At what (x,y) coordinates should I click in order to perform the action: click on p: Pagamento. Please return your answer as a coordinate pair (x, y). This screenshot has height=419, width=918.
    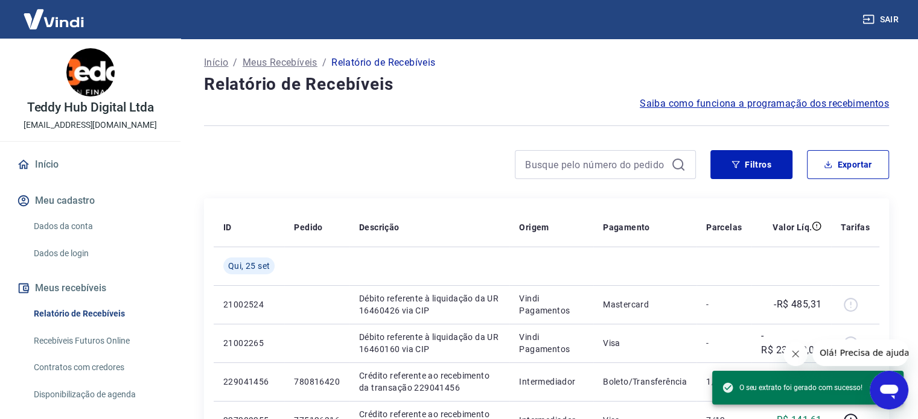
    Looking at the image, I should click on (626, 227).